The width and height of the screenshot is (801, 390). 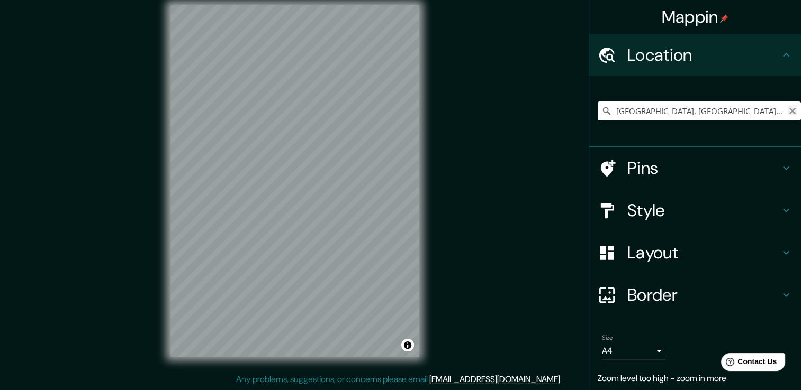 I want to click on h4: Border, so click(x=703, y=295).